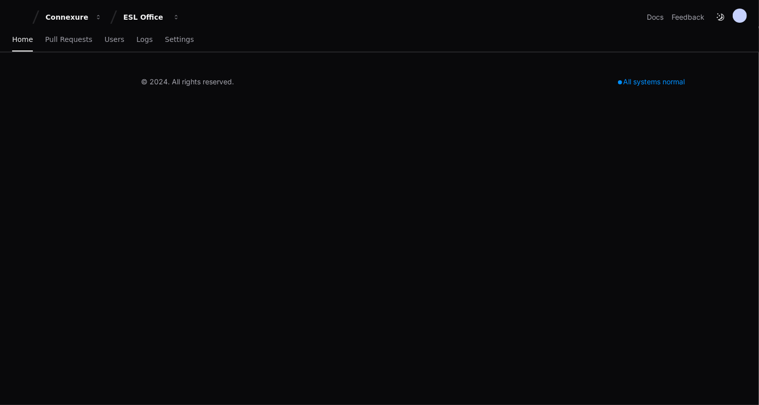  What do you see at coordinates (114, 40) in the screenshot?
I see `a: Users` at bounding box center [114, 40].